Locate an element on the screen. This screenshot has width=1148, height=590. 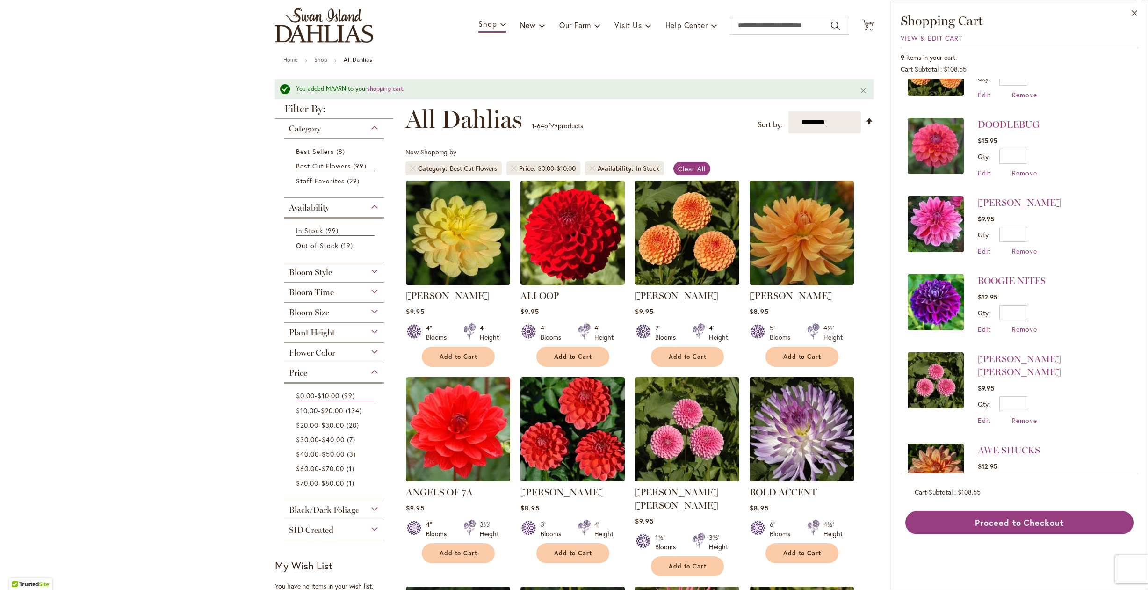
img: AMBER QUEEN is located at coordinates (687, 232).